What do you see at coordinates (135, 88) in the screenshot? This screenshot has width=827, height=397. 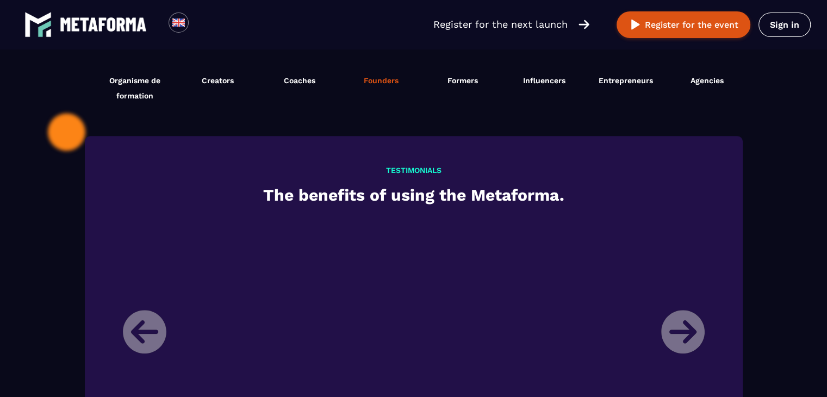 I see `span: Organisme de formation` at bounding box center [135, 88].